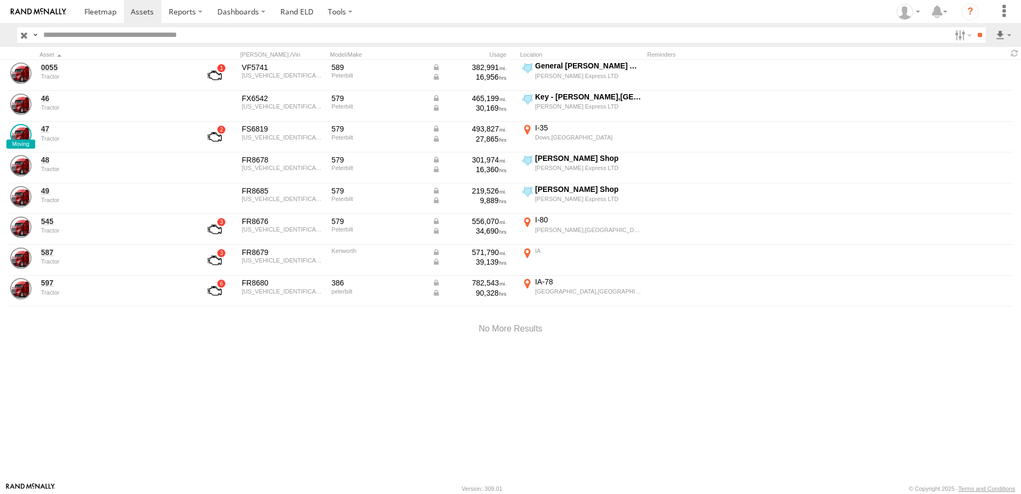 This screenshot has width=1021, height=494. Describe the element at coordinates (962, 488) in the screenshot. I see `div: © Copyright 2025 -` at that location.